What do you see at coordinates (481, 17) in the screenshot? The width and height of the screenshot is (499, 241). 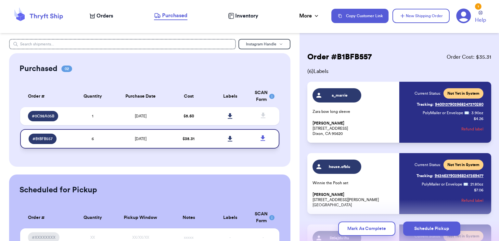 I see `a: Help` at bounding box center [481, 17].